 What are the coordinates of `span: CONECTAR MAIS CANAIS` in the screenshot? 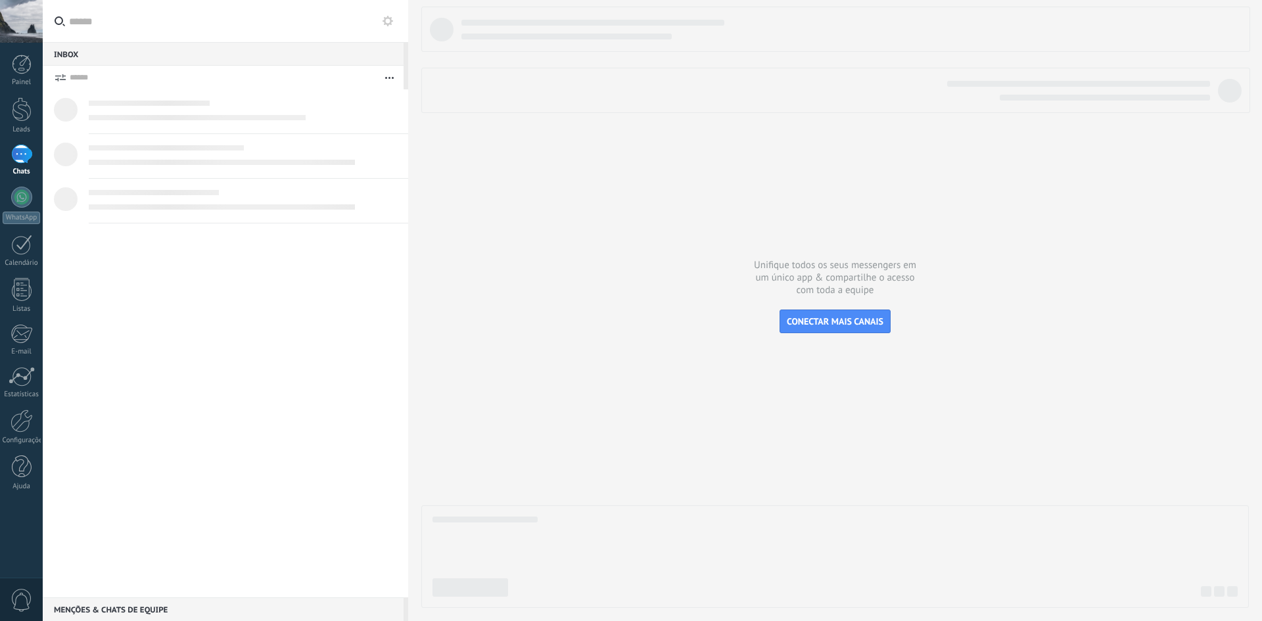 It's located at (835, 321).